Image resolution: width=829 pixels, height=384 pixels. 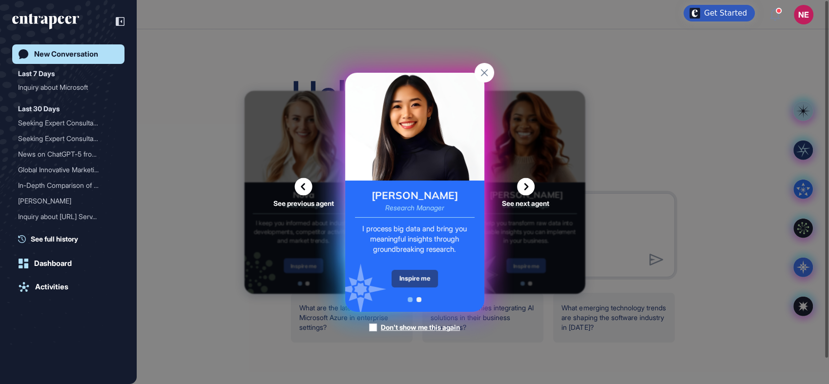 What do you see at coordinates (415, 279) in the screenshot?
I see `div: Inspire me` at bounding box center [415, 279].